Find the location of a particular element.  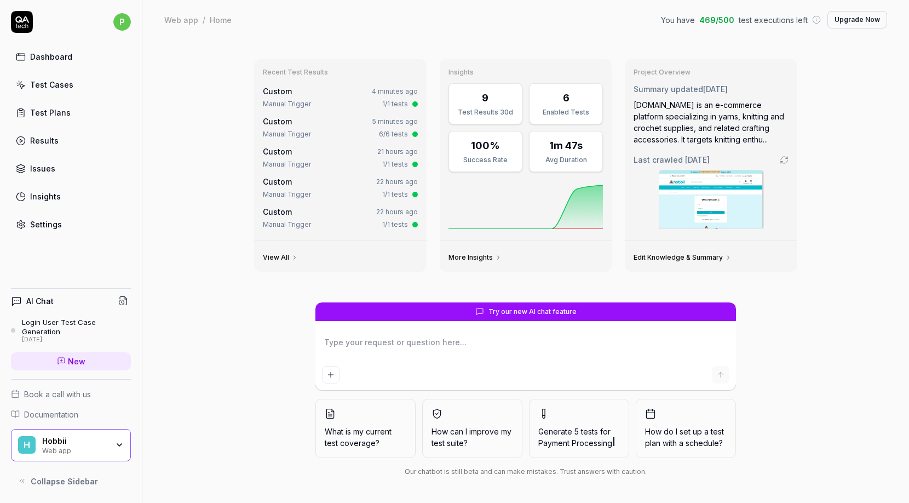

button: What is my current test coverage? is located at coordinates (365, 428).